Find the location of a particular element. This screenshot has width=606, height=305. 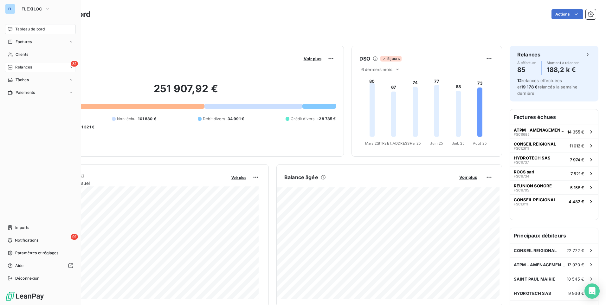

span: 91 is located at coordinates (74, 237).